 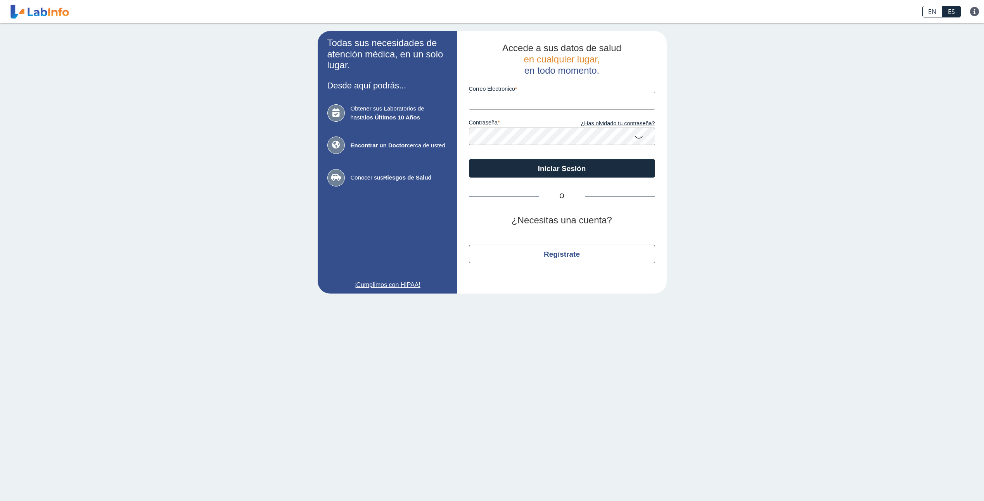 What do you see at coordinates (399, 113) in the screenshot?
I see `span: Obtener sus Laboratorios de hasta` at bounding box center [399, 113].